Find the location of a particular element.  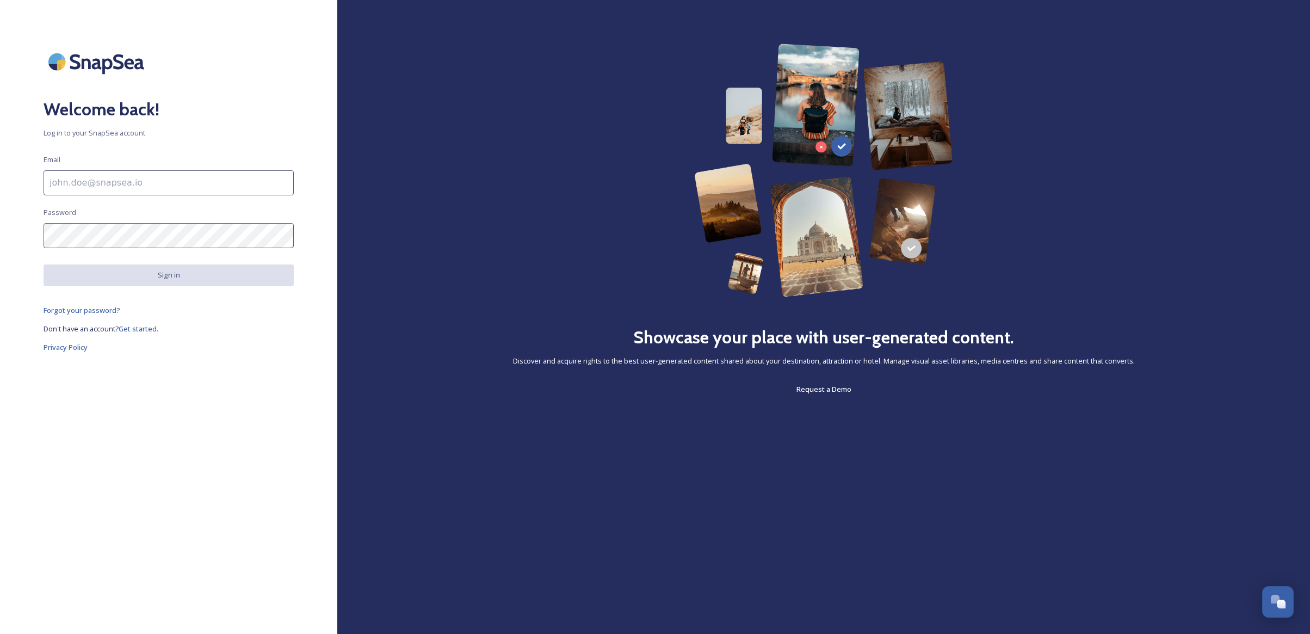

span: Privacy Policy is located at coordinates (65, 347).